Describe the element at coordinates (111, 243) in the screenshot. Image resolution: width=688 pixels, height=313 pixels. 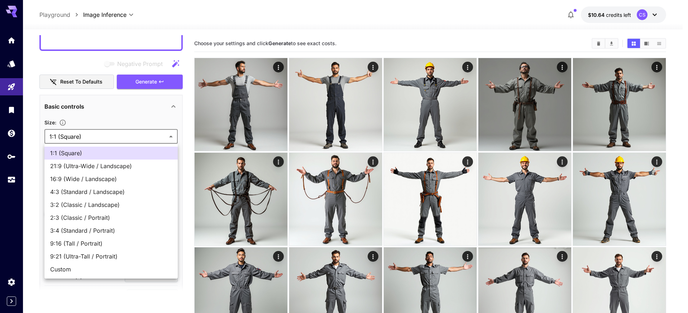
I see `span: 9:16 (Tall / Portrait)` at that location.